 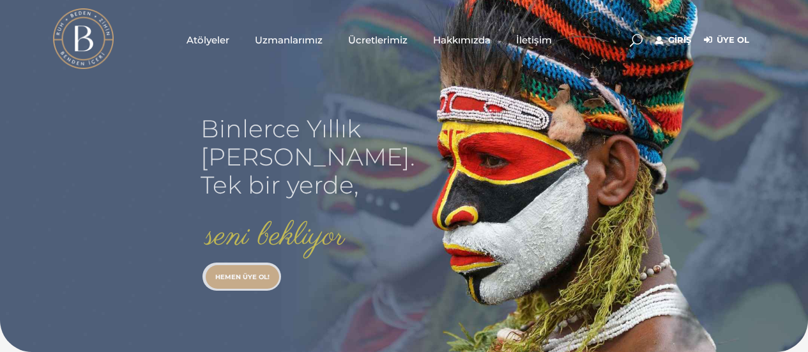 I want to click on a: Uzmanlarımız, so click(x=289, y=40).